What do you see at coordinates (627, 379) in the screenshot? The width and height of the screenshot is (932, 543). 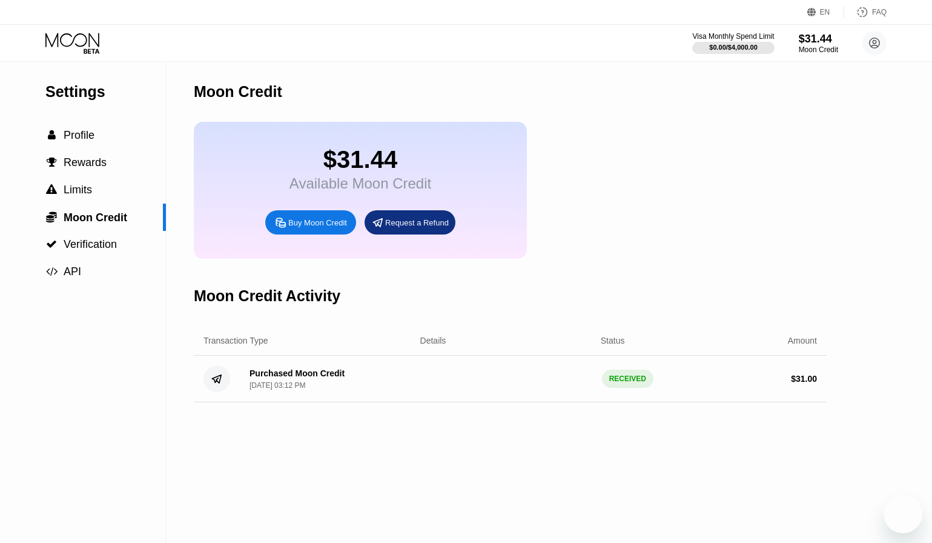 I see `div: RECEIVED` at bounding box center [627, 379].